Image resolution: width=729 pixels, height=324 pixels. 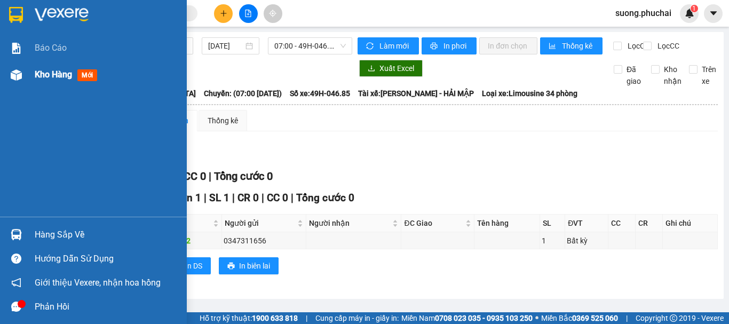 I want to click on div: Phản hồi, so click(x=107, y=307).